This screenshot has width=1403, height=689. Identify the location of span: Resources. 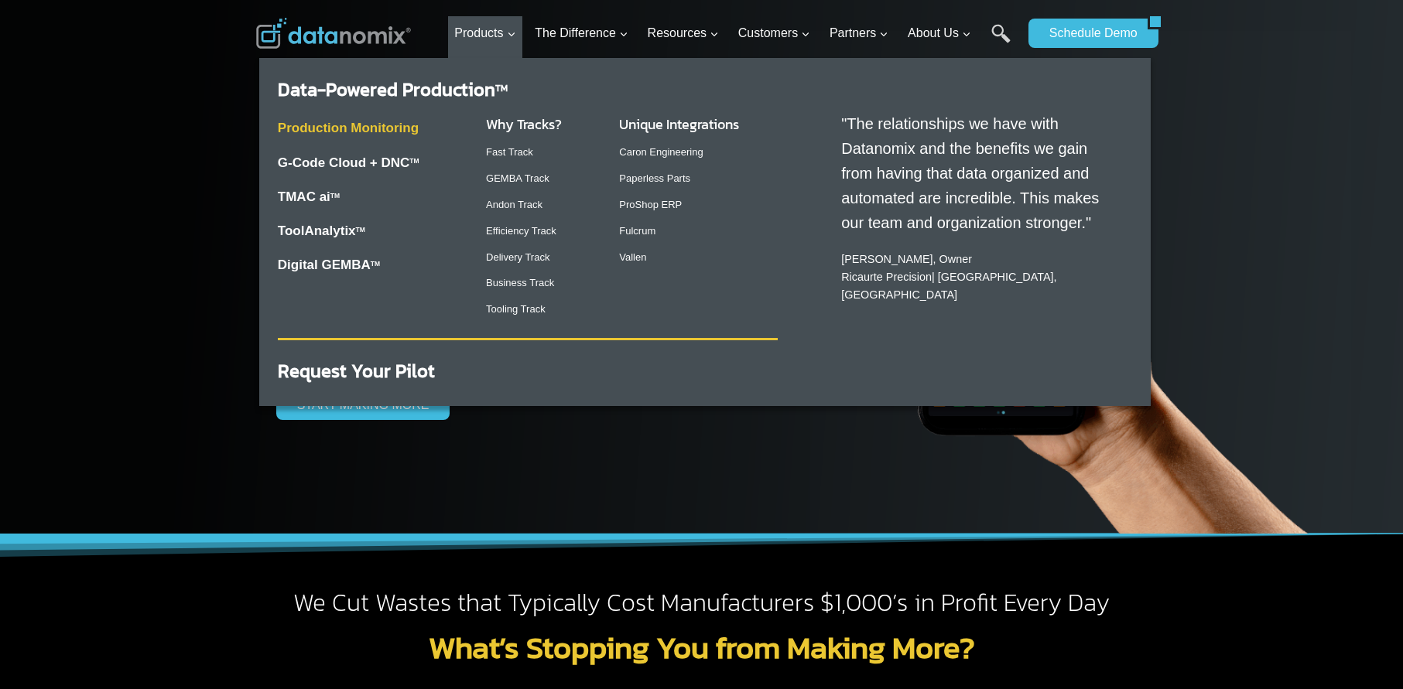
(683, 33).